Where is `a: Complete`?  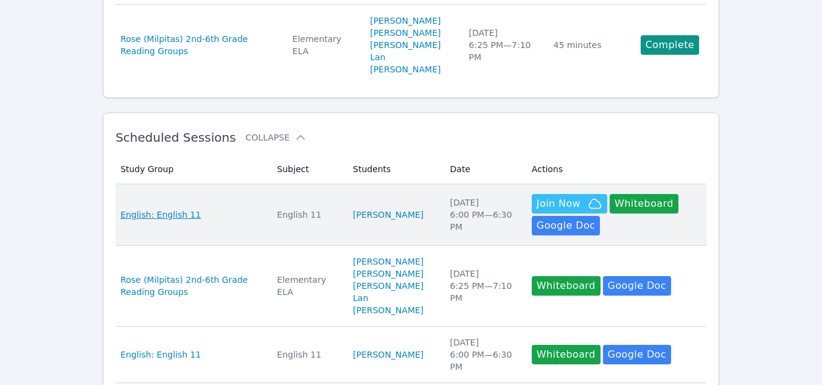
a: Complete is located at coordinates (670, 45).